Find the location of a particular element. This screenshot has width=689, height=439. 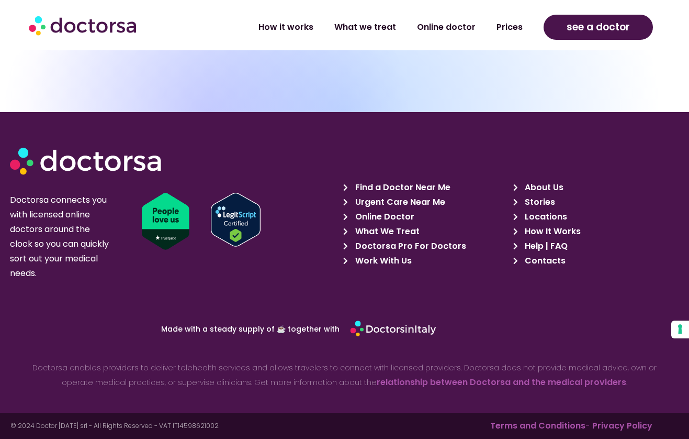

span: Find a Doctor Near Me is located at coordinates (401, 187).